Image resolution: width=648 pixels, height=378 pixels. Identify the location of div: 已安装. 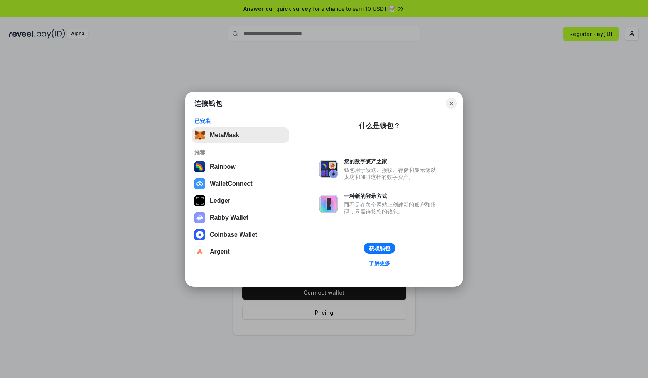
(240, 121).